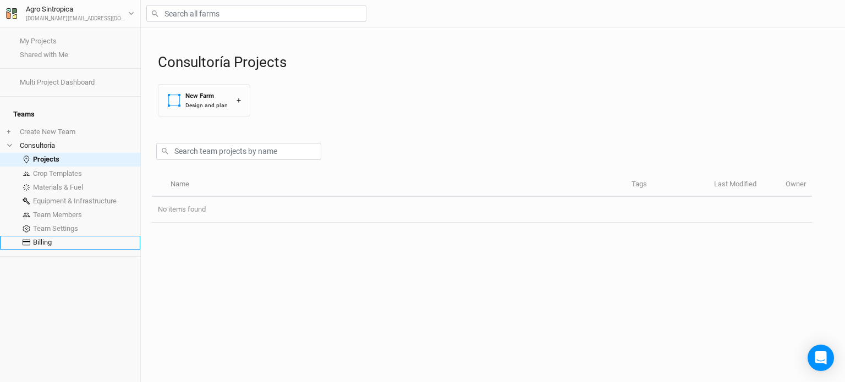 Image resolution: width=845 pixels, height=382 pixels. I want to click on th: Tags, so click(666, 185).